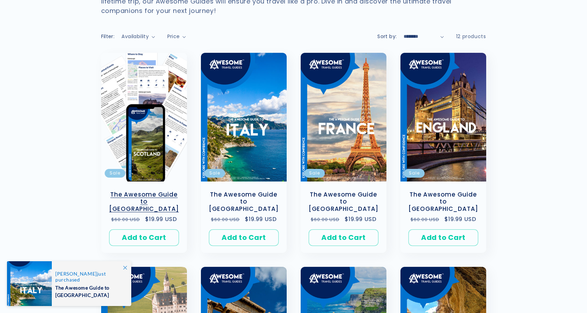 Image resolution: width=587 pixels, height=313 pixels. Describe the element at coordinates (387, 36) in the screenshot. I see `label: Sort by:` at that location.